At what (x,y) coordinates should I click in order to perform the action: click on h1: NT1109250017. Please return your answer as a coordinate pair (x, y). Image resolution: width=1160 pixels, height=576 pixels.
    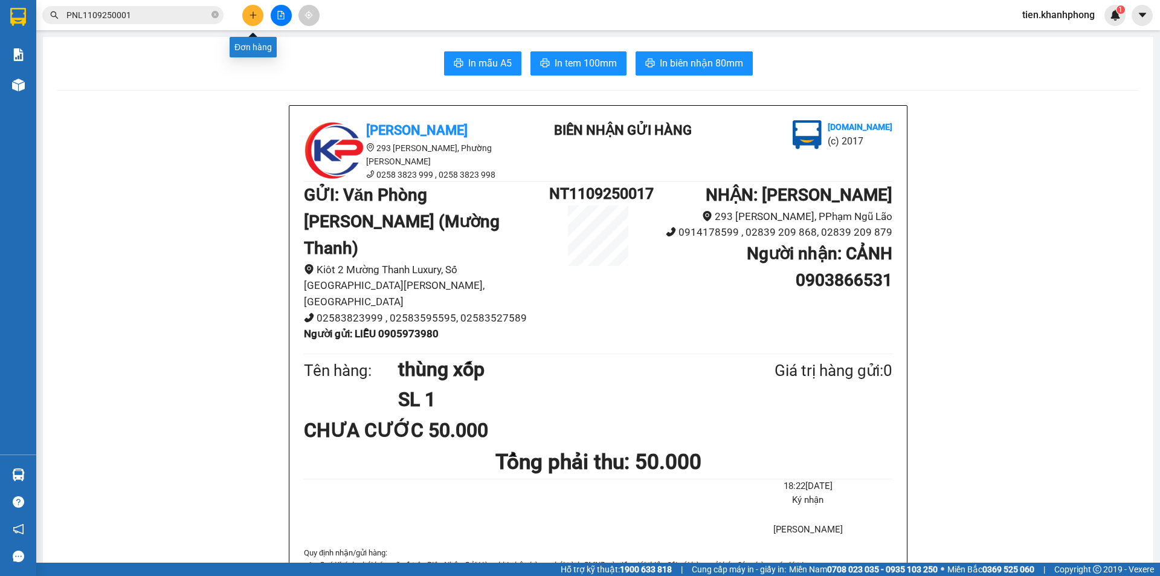
    Looking at the image, I should click on (598, 193).